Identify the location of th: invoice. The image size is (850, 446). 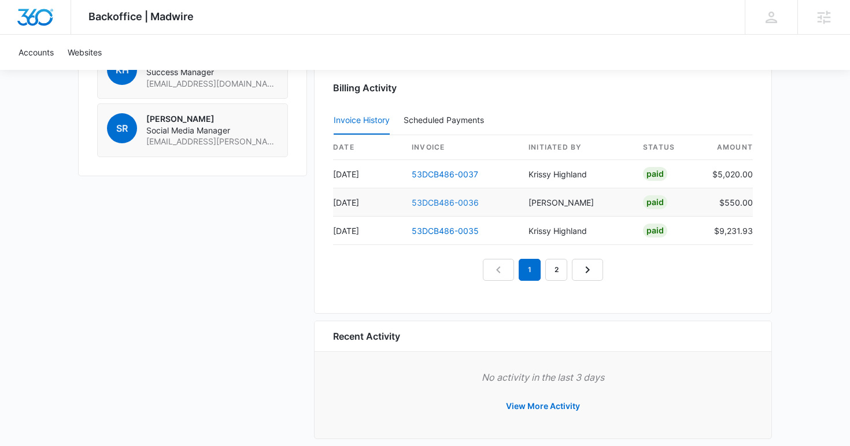
(461, 147).